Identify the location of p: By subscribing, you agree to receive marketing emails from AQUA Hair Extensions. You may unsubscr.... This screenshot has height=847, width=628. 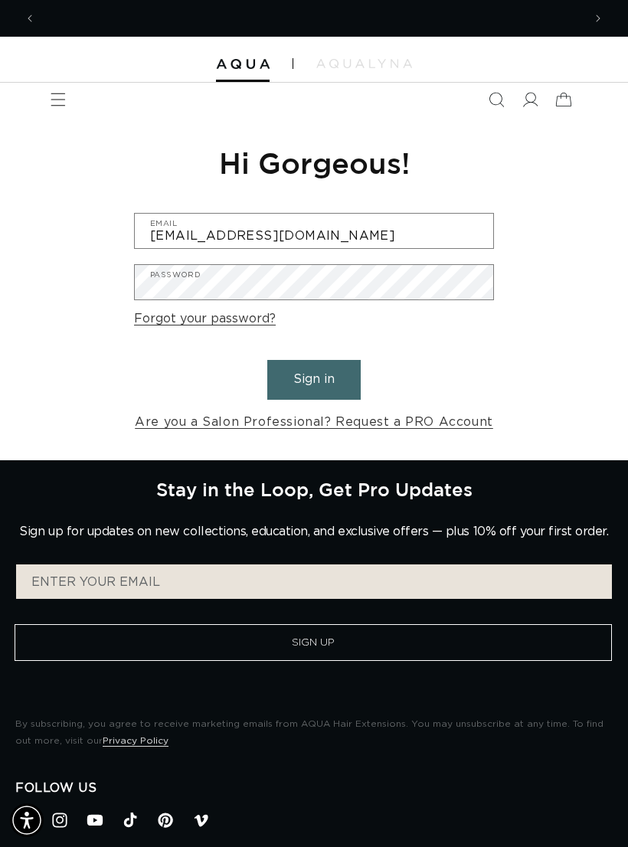
(314, 733).